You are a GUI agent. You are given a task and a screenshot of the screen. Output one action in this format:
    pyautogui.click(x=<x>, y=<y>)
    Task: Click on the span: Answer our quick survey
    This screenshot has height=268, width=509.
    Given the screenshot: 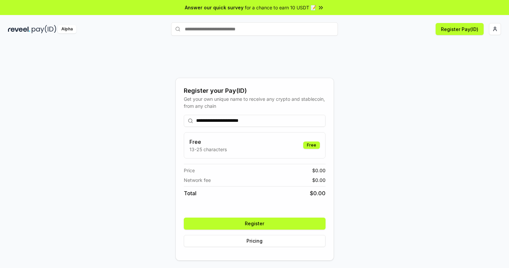 What is the action you would take?
    pyautogui.click(x=214, y=7)
    